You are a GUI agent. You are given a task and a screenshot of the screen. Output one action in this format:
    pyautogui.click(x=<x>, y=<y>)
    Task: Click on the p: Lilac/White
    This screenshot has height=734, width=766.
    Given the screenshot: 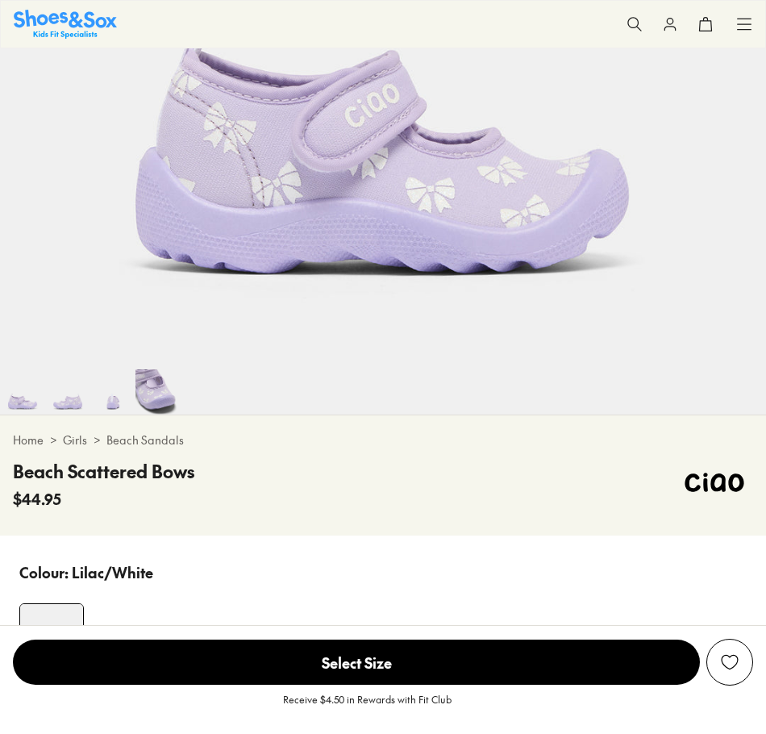 What is the action you would take?
    pyautogui.click(x=112, y=572)
    